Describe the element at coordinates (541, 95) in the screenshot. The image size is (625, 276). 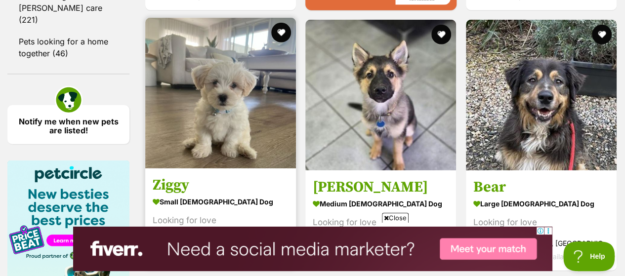
I see `img: Bear - Bernese Mountain Dog x Border Collie Dog` at that location.